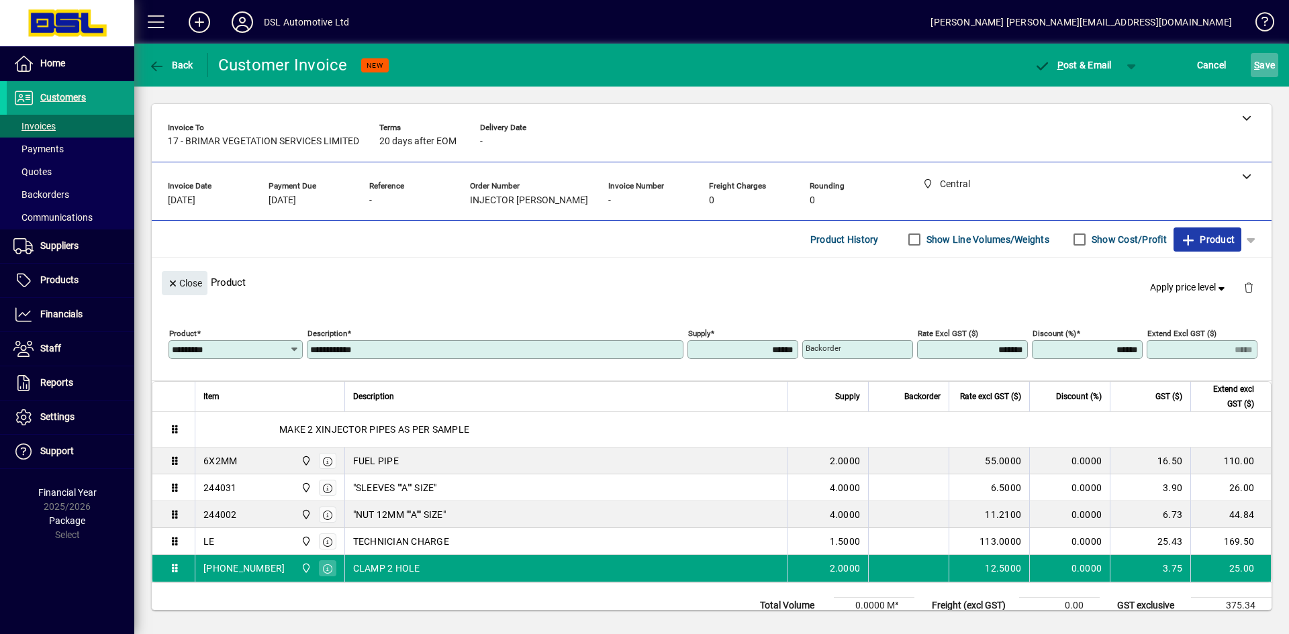 This screenshot has height=634, width=1289. I want to click on span: Product, so click(1207, 240).